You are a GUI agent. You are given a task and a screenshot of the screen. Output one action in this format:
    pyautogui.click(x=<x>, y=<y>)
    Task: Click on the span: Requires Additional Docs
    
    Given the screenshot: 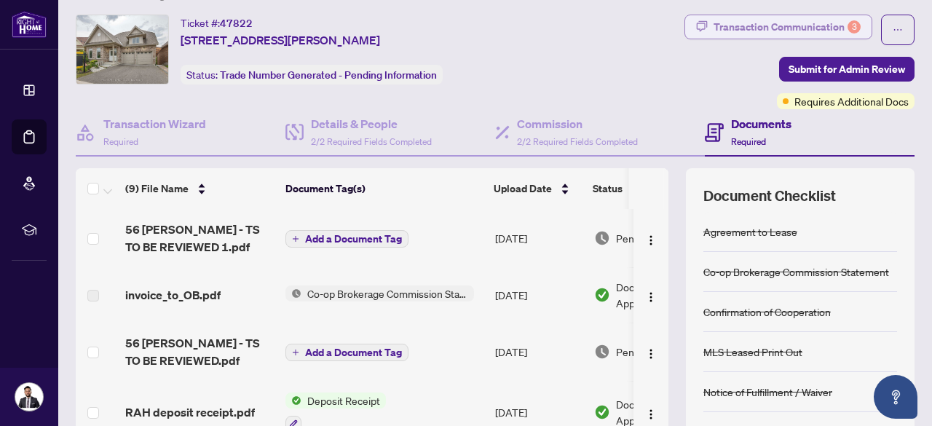 What is the action you would take?
    pyautogui.click(x=851, y=101)
    